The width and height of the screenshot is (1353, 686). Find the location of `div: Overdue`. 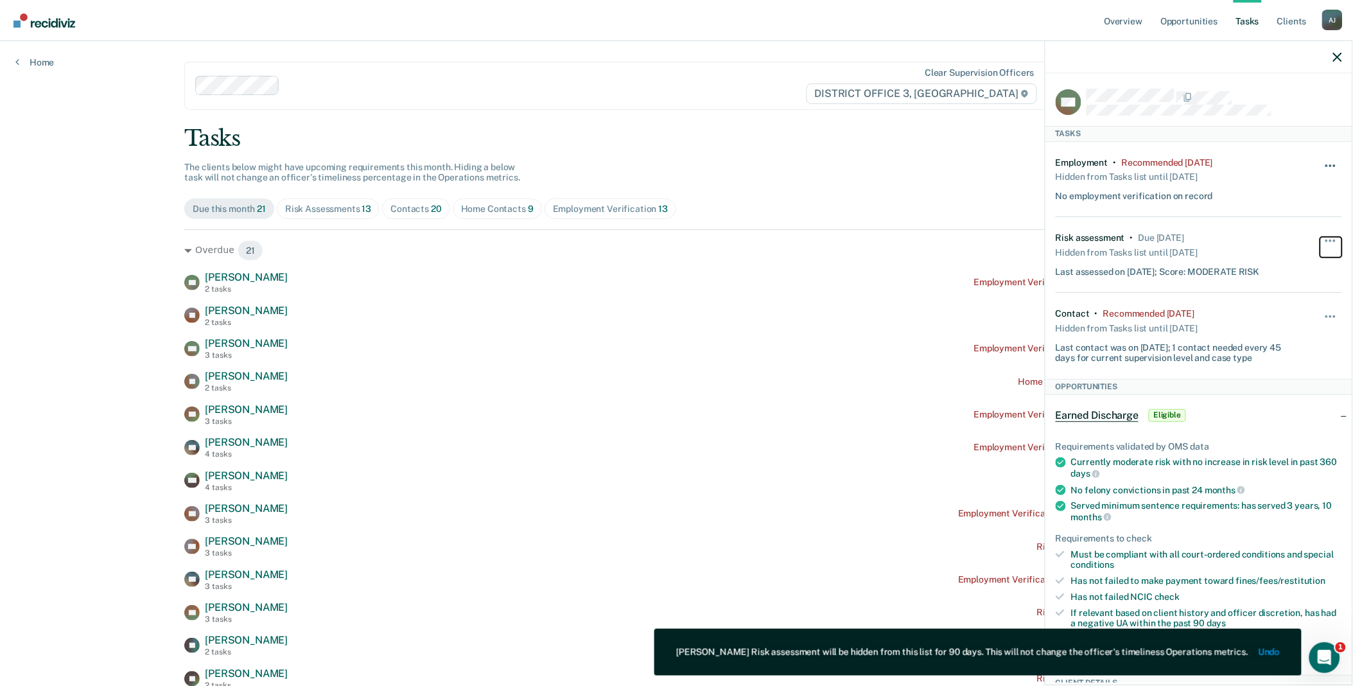

div: Overdue is located at coordinates (676, 251).